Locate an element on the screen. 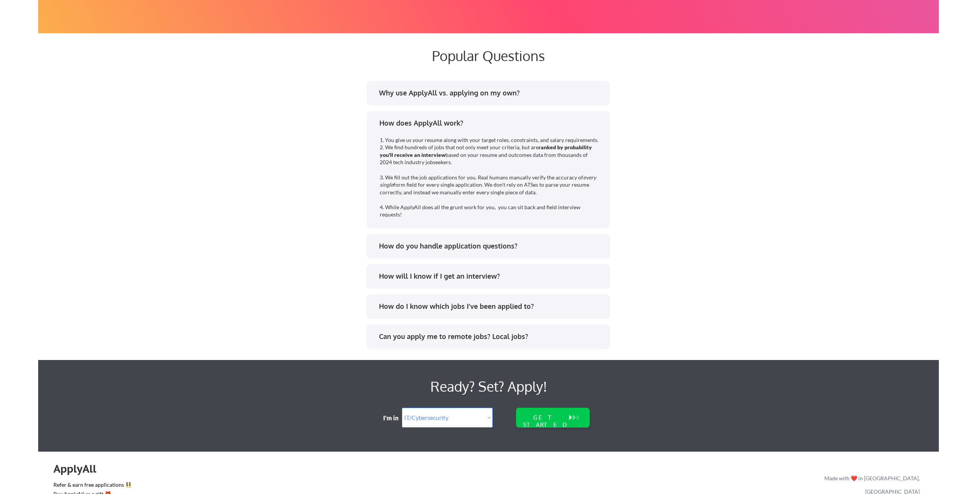  div: Why use ApplyAll vs. applying on my own? is located at coordinates (491, 93).